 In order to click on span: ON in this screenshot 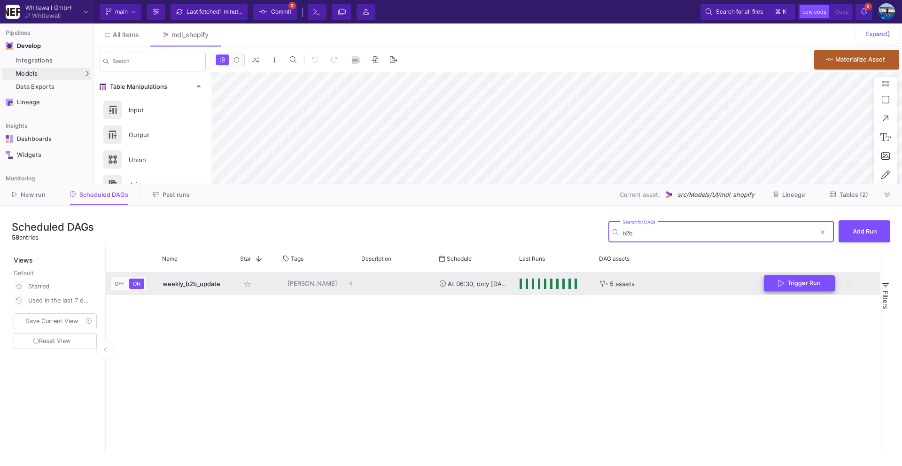, I will do `click(137, 284)`.